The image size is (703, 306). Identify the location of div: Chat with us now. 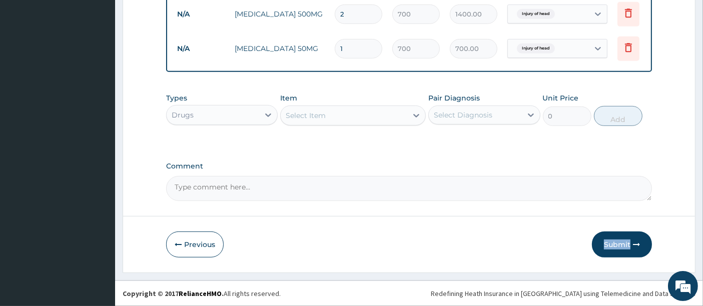
(110, 63).